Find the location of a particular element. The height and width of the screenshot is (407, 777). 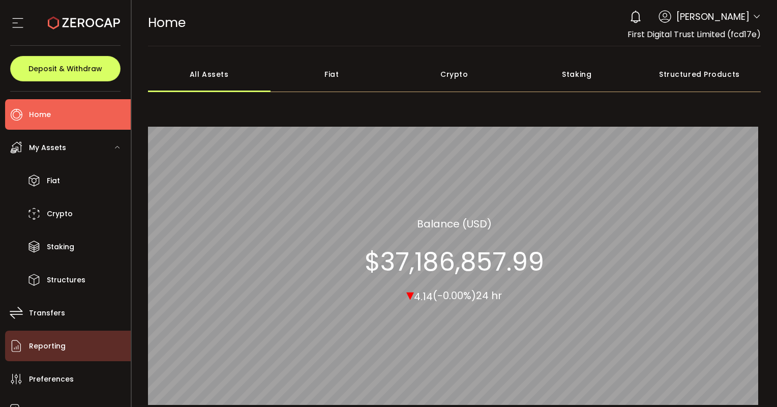

section: $37,186,857.99 is located at coordinates (454, 261).